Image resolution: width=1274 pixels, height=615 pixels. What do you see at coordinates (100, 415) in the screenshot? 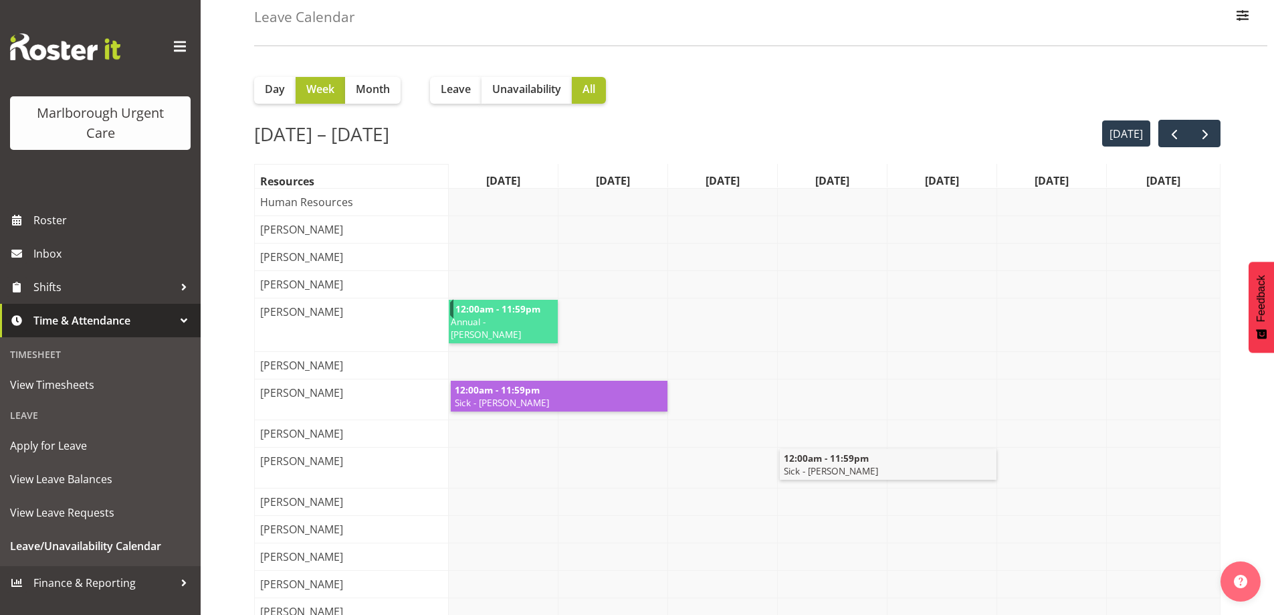
I see `div: Leave` at bounding box center [100, 415].